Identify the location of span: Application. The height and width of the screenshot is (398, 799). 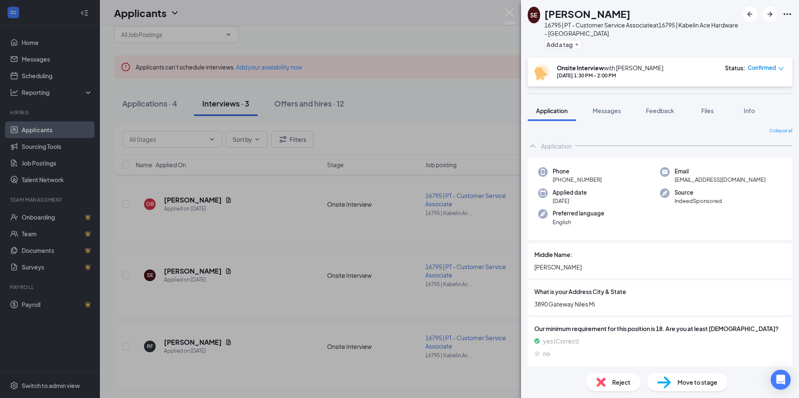
(552, 111).